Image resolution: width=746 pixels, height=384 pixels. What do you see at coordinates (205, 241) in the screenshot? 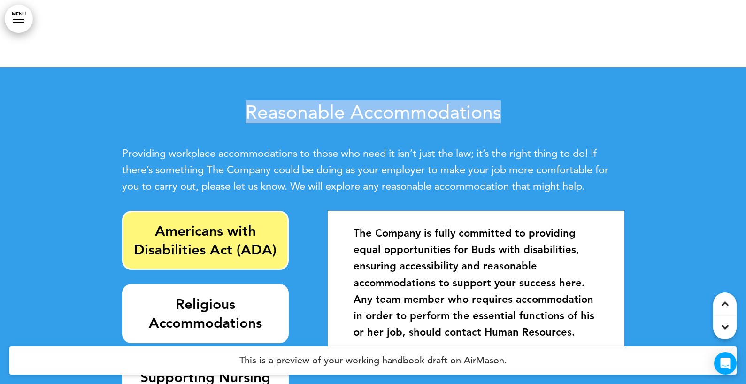
I see `strong: Americans with Disabilities Act (ADA)` at bounding box center [205, 241].